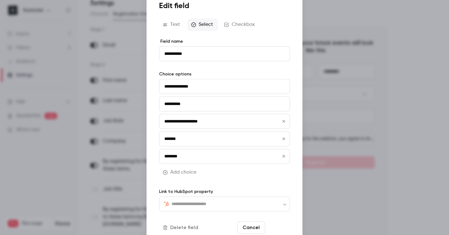 The image size is (449, 235). Describe the element at coordinates (202, 25) in the screenshot. I see `button: Select` at that location.